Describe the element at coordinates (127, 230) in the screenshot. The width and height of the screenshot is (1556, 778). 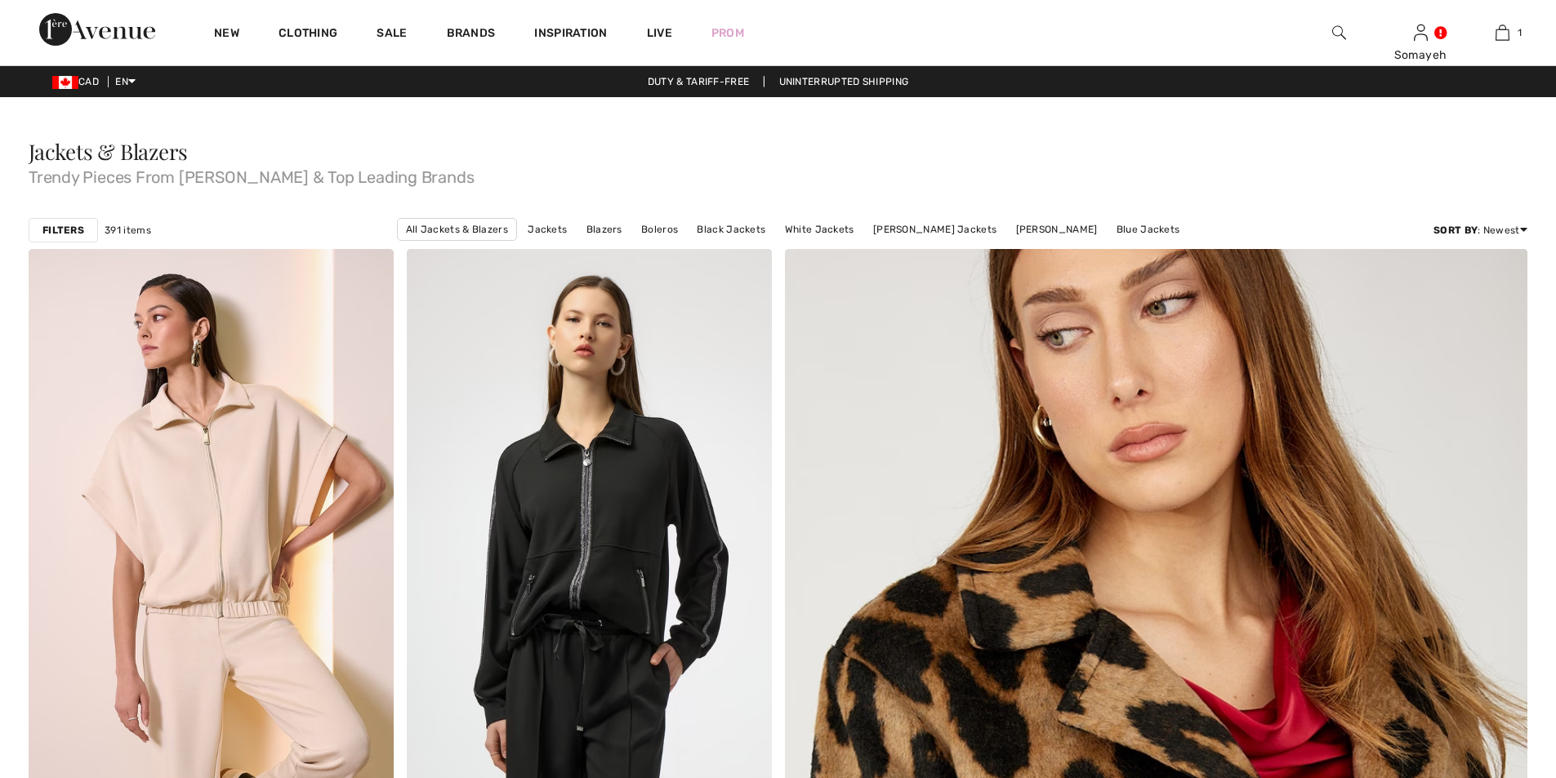
I see `span: 391 items` at that location.